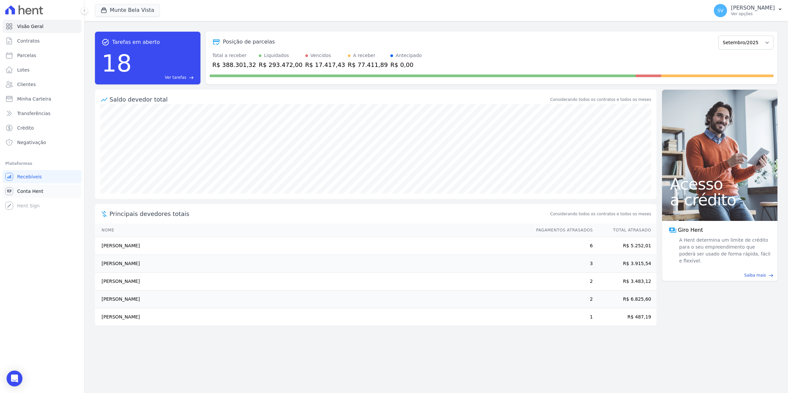 This screenshot has width=788, height=393. What do you see at coordinates (625, 264) in the screenshot?
I see `td: R$ 3.915,54` at bounding box center [625, 264].